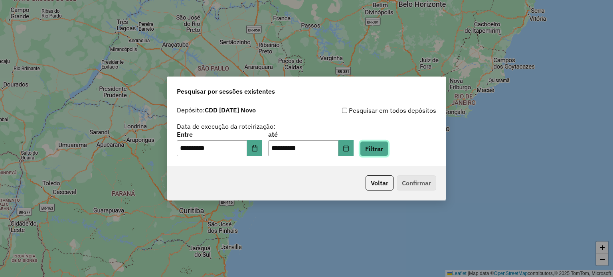  I want to click on span: Pesquisar por sessões existentes, so click(226, 91).